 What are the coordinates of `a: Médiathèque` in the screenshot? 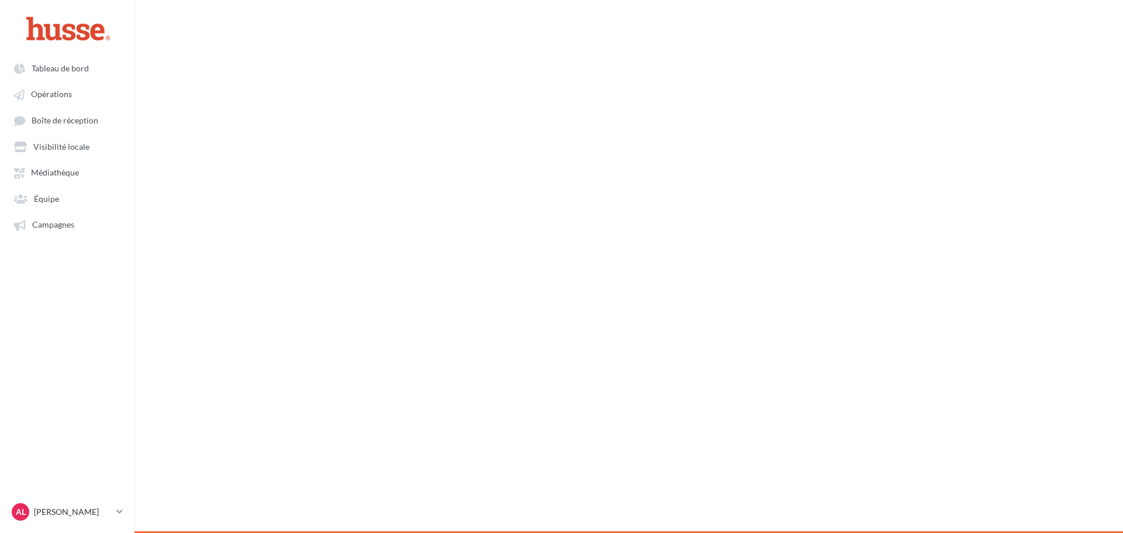 It's located at (67, 172).